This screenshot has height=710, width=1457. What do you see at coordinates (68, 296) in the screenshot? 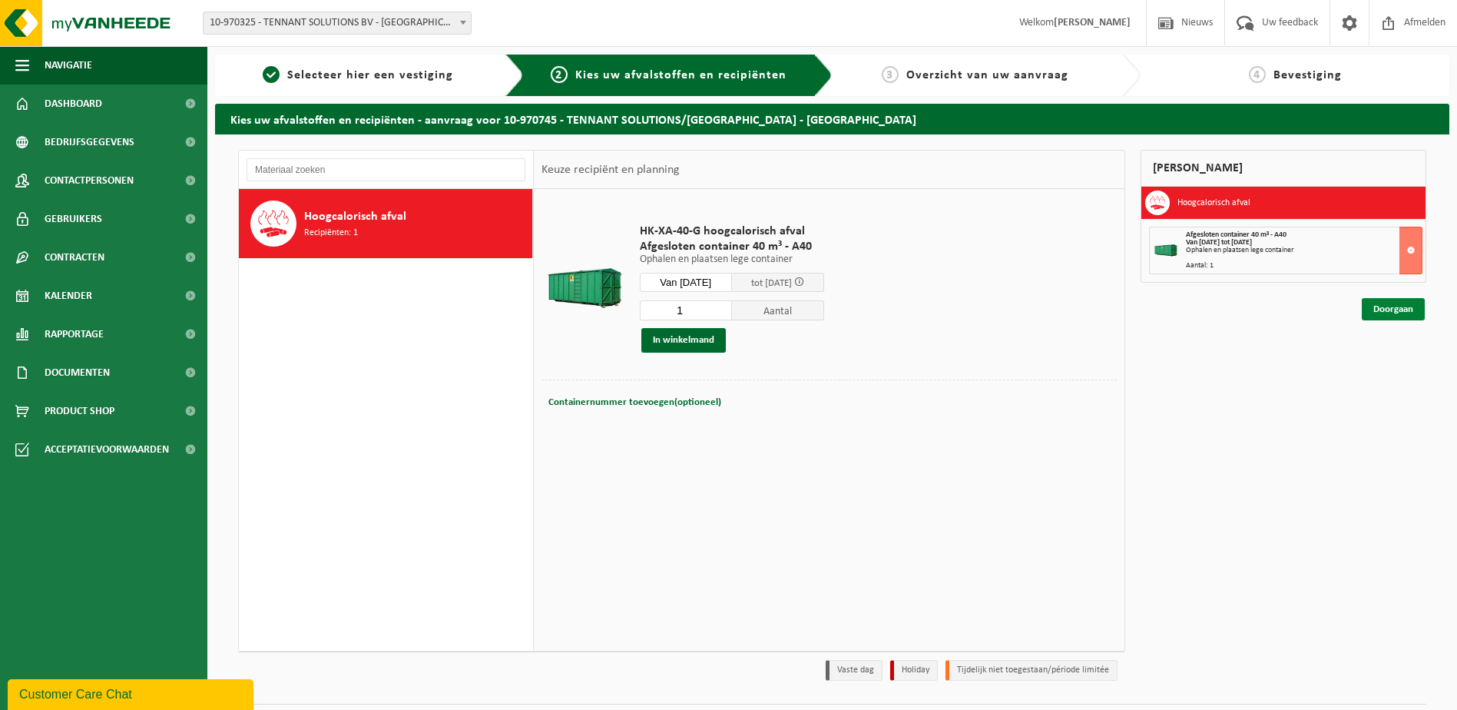
I see `span: Kalender` at bounding box center [68, 296].